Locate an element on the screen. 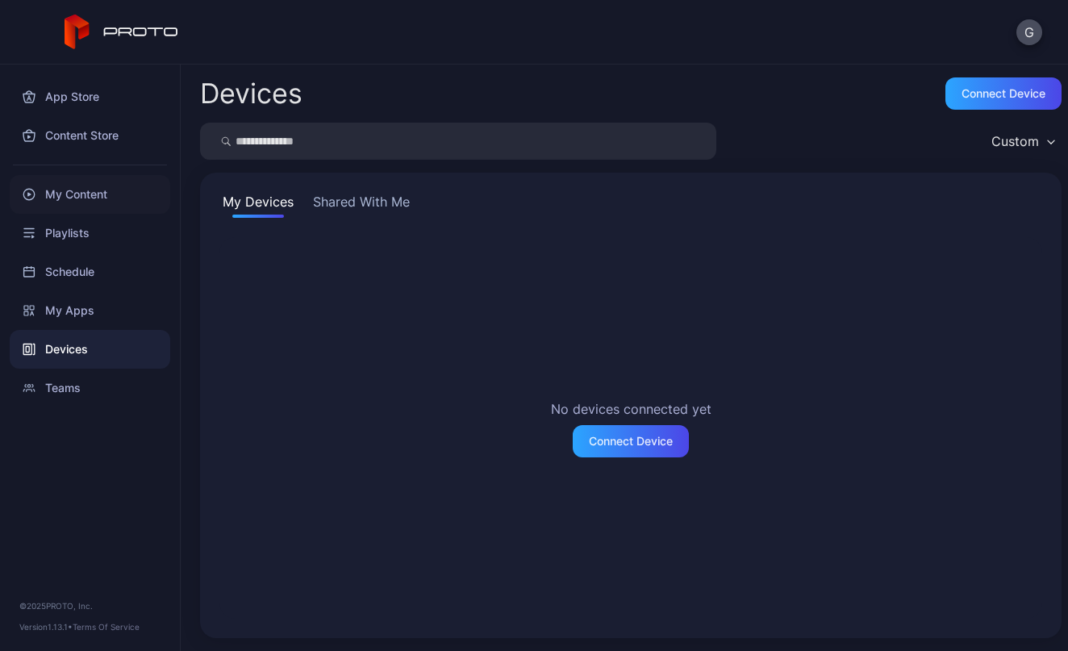 The width and height of the screenshot is (1068, 651). h2: No devices connected yet is located at coordinates (631, 409).